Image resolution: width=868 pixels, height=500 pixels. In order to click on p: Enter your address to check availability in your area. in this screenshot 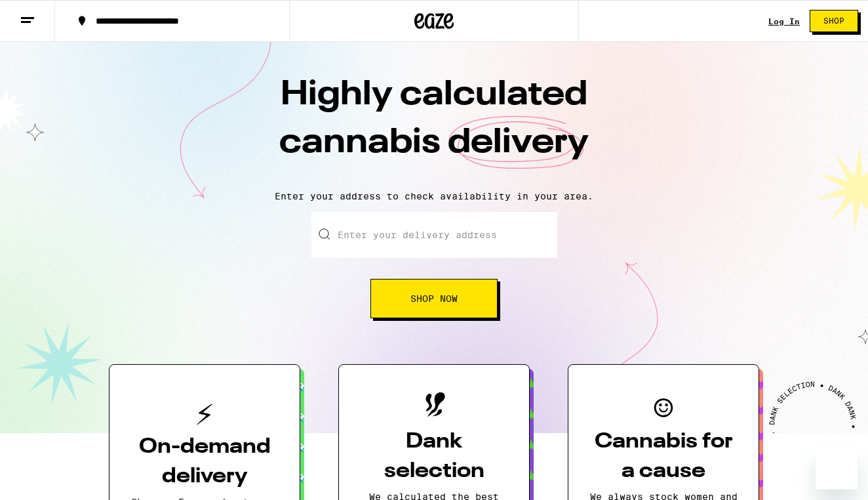, I will do `click(434, 196)`.